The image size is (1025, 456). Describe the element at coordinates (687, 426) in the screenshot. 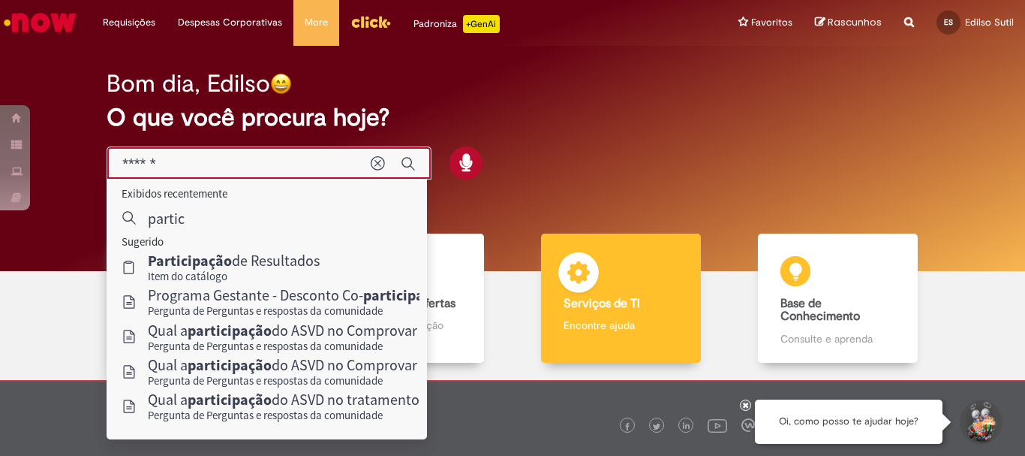

I see `img: logo_footer_linkedin.png` at that location.